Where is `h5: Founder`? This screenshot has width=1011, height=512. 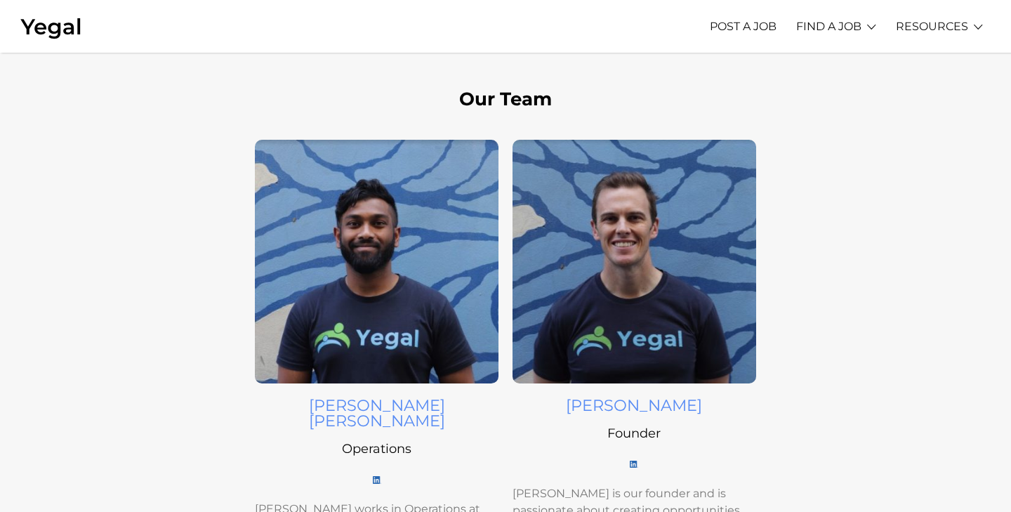 h5: Founder is located at coordinates (634, 433).